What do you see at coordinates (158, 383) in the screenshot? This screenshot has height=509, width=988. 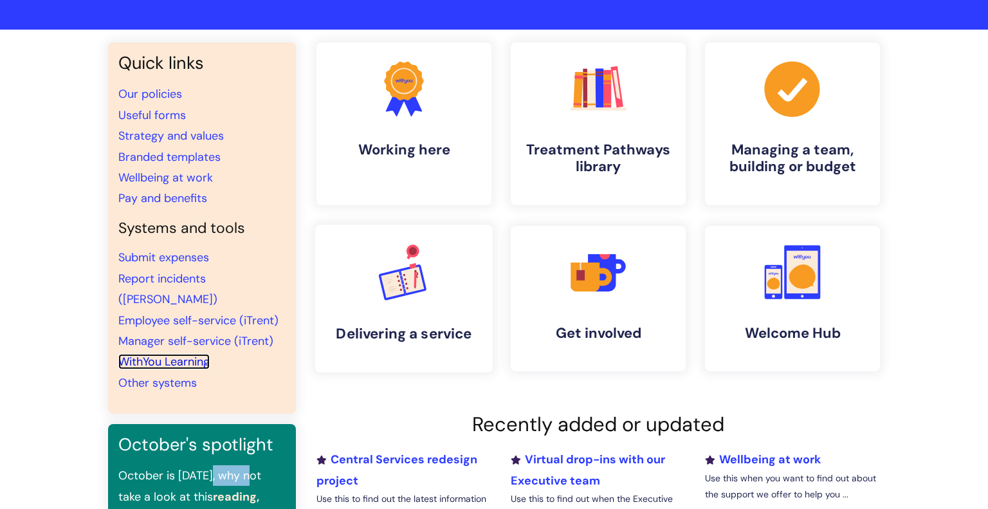 I see `a: Other systems` at bounding box center [158, 383].